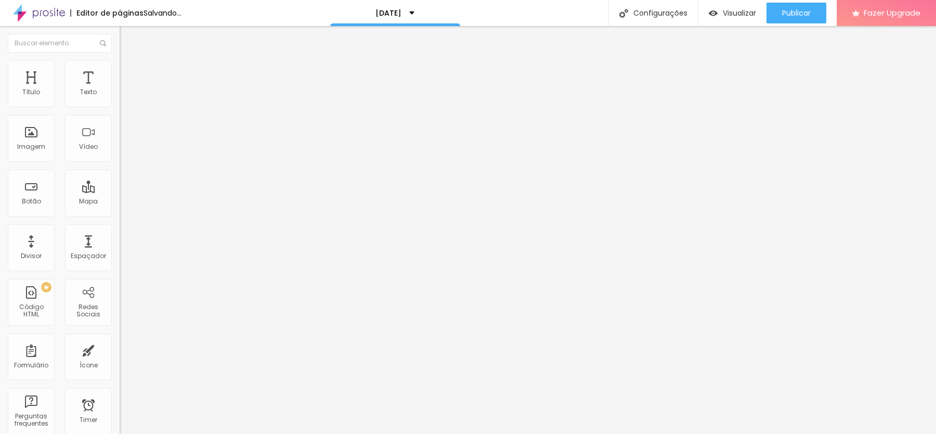 This screenshot has width=936, height=434. I want to click on div: Ícone, so click(88, 365).